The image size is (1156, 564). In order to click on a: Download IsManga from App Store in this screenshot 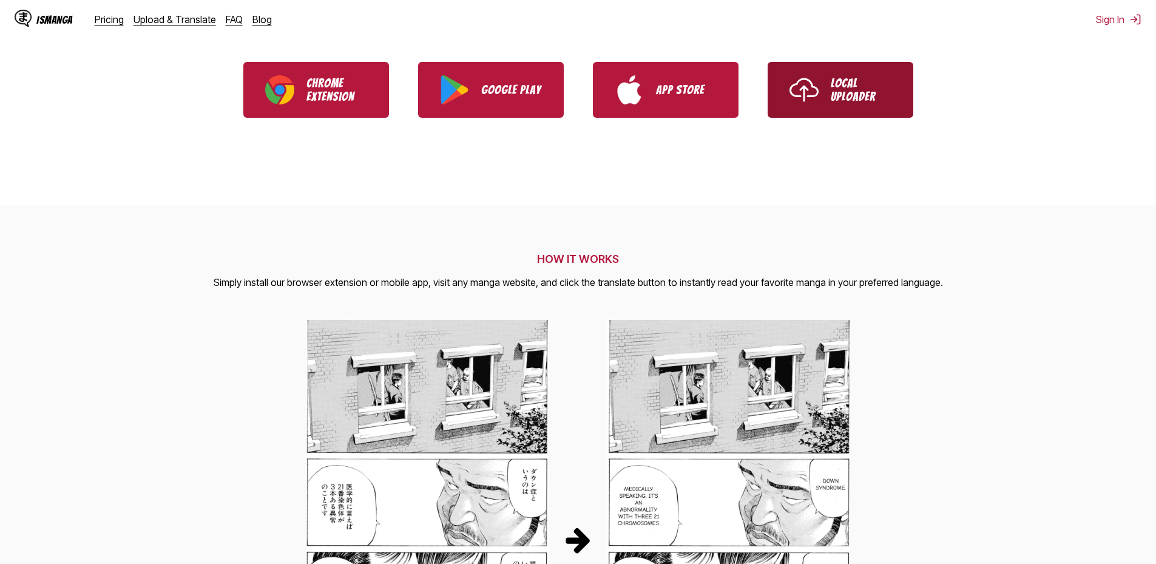, I will do `click(666, 90)`.